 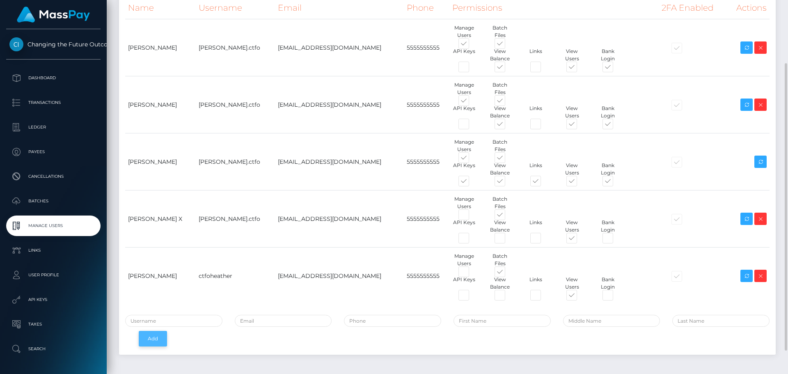 What do you see at coordinates (53, 78) in the screenshot?
I see `p: Dashboard` at bounding box center [53, 78].